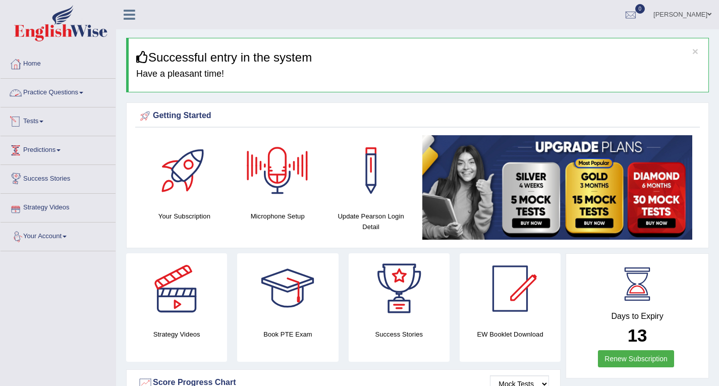  Describe the element at coordinates (417, 116) in the screenshot. I see `div: Getting Started` at that location.